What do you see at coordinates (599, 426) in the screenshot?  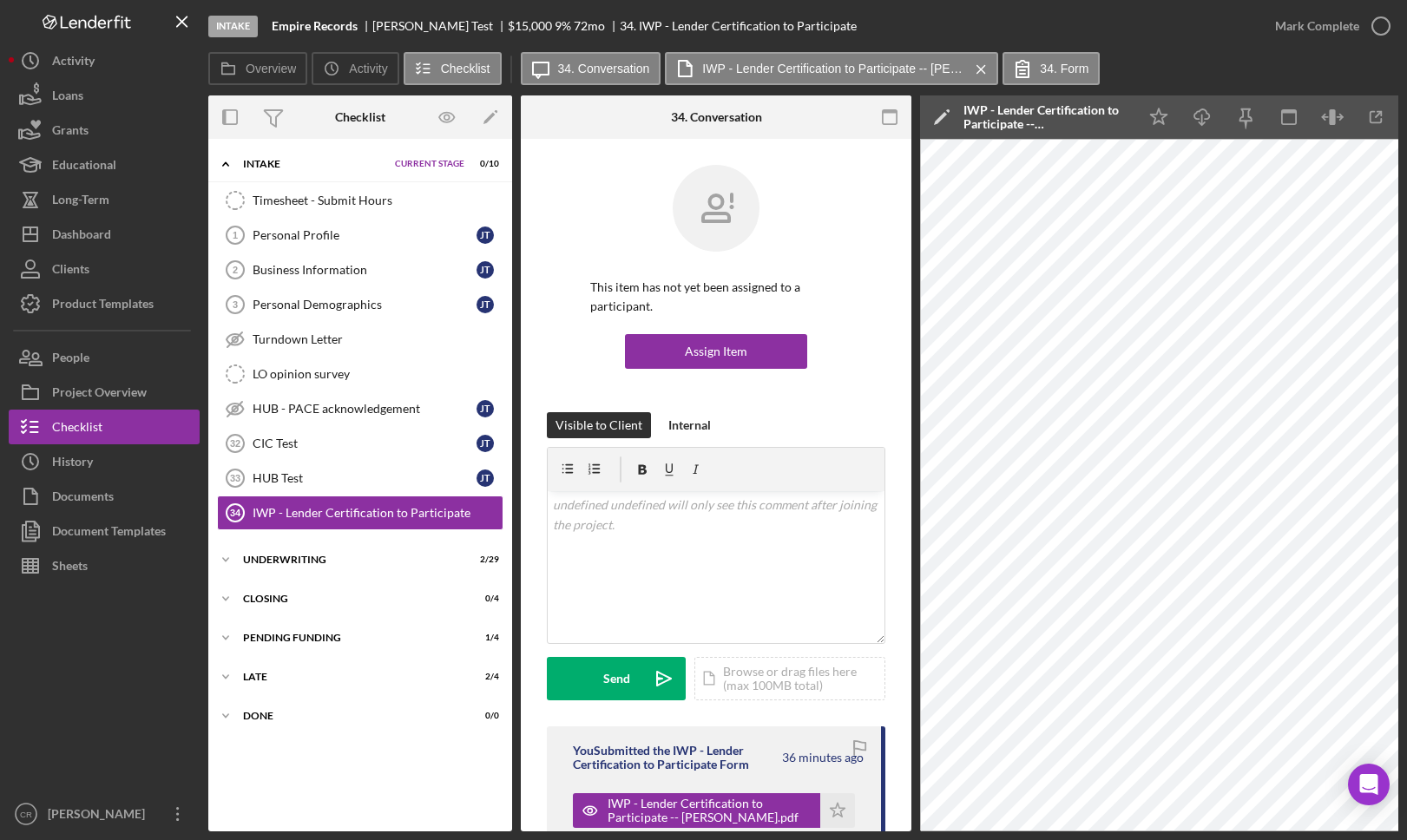 I see `div: Visible to Client` at bounding box center [599, 426].